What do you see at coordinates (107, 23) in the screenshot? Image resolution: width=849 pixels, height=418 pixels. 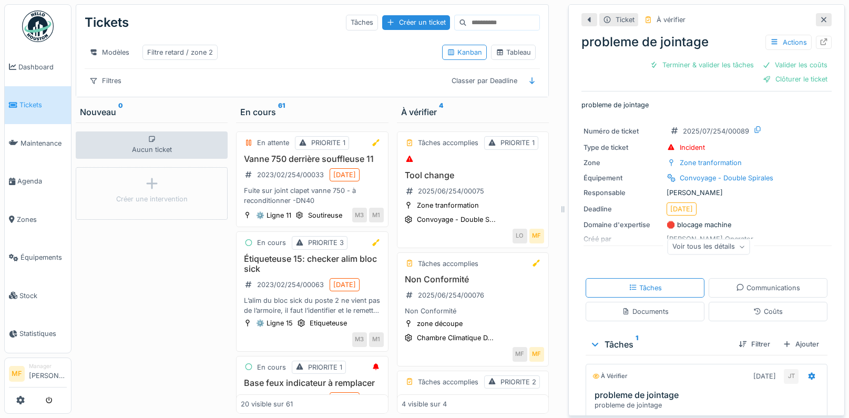 I see `div: Tickets` at bounding box center [107, 23].